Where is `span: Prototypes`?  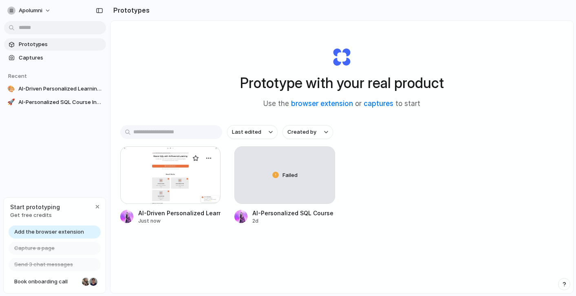 span: Prototypes is located at coordinates (61, 44).